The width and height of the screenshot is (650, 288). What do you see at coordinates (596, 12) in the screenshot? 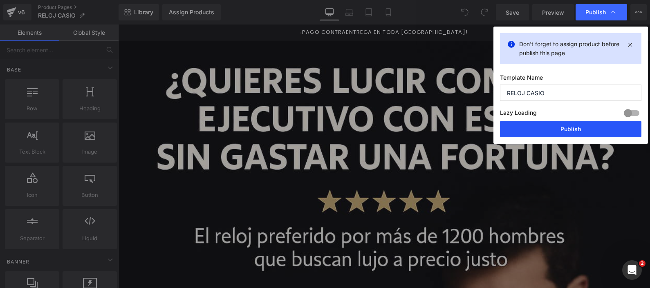
I see `span: Publish` at bounding box center [596, 12].